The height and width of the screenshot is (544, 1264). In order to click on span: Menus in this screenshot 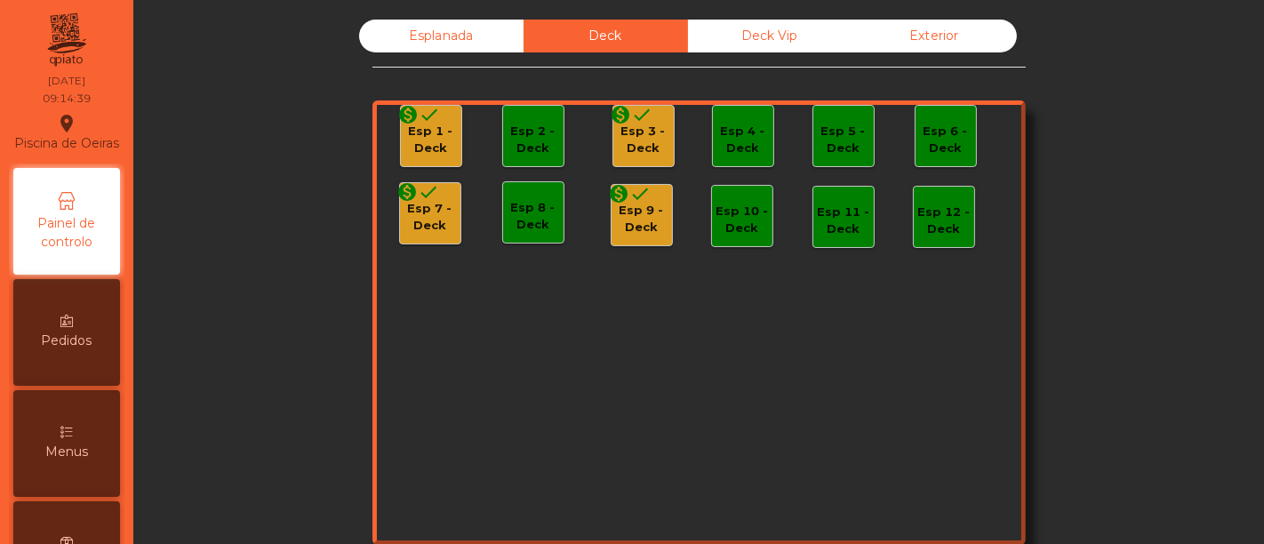, I will do `click(67, 451)`.